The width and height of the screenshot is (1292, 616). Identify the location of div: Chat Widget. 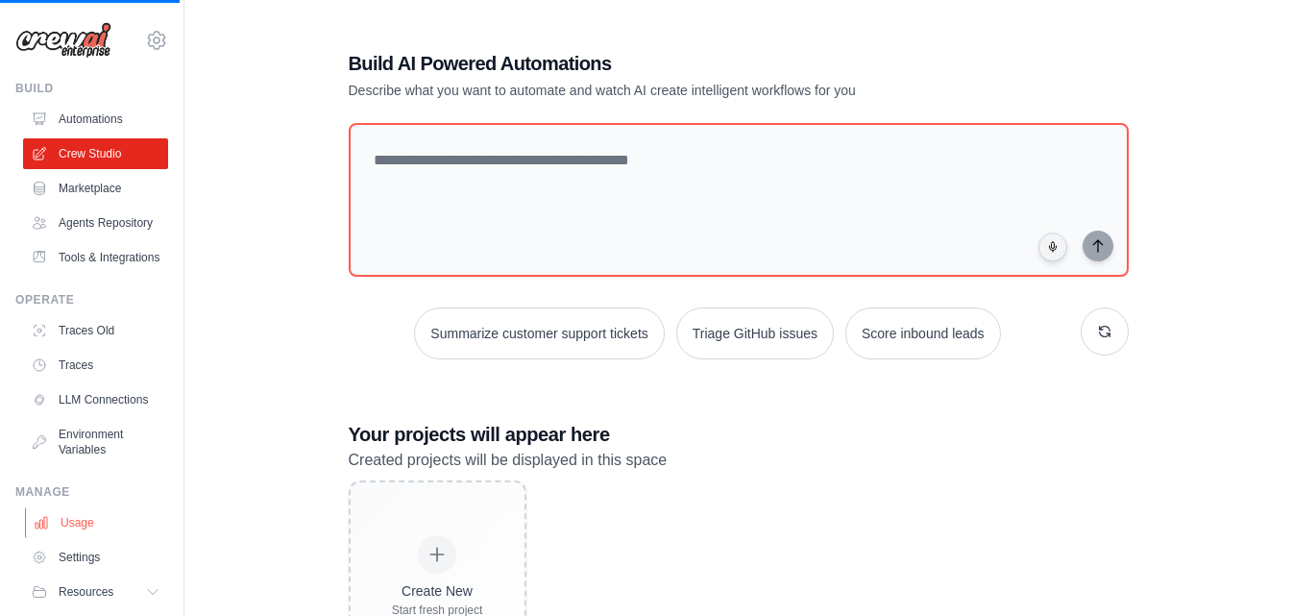
(1244, 569).